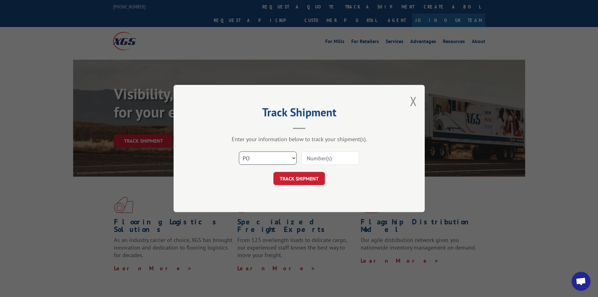 Image resolution: width=598 pixels, height=297 pixels. What do you see at coordinates (299, 178) in the screenshot?
I see `button: TRACK SHIPMENT` at bounding box center [299, 178].